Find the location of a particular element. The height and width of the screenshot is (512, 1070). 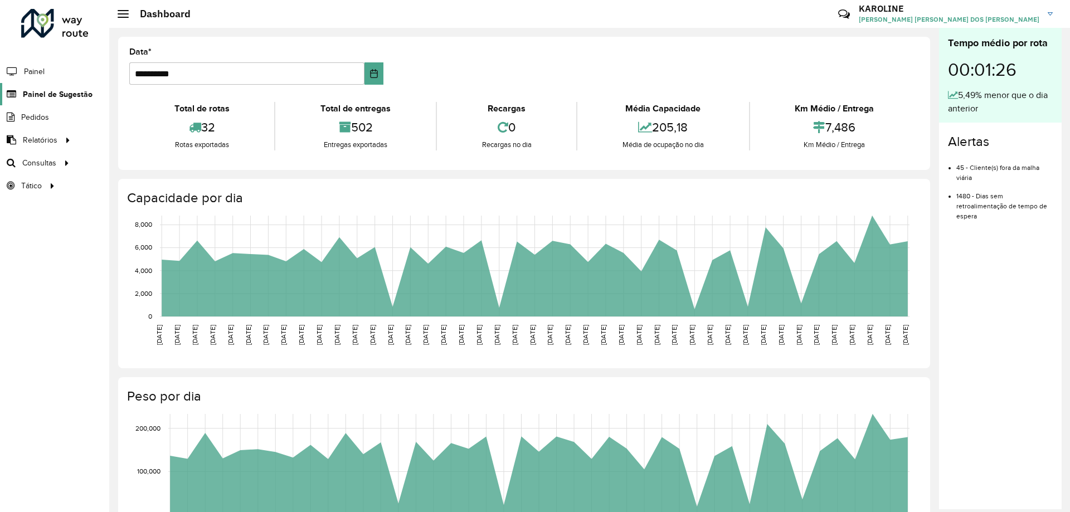

div: 205,18 is located at coordinates (662, 127).